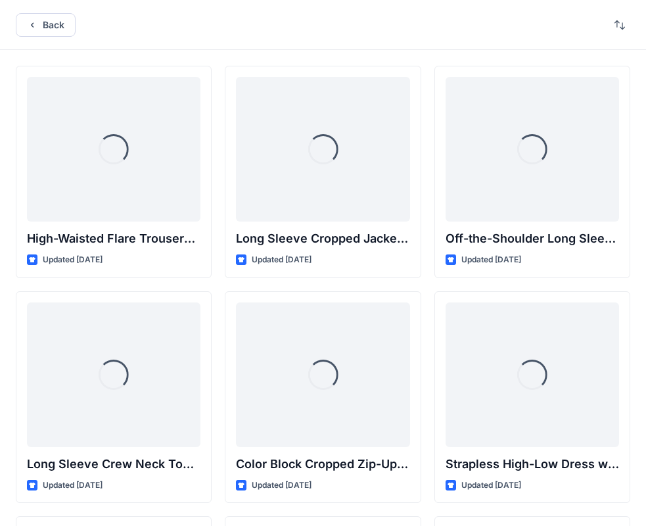 The image size is (646, 526). I want to click on p: Color Block Cropped Zip-Up Jacket with Sheer Sleeves, so click(323, 464).